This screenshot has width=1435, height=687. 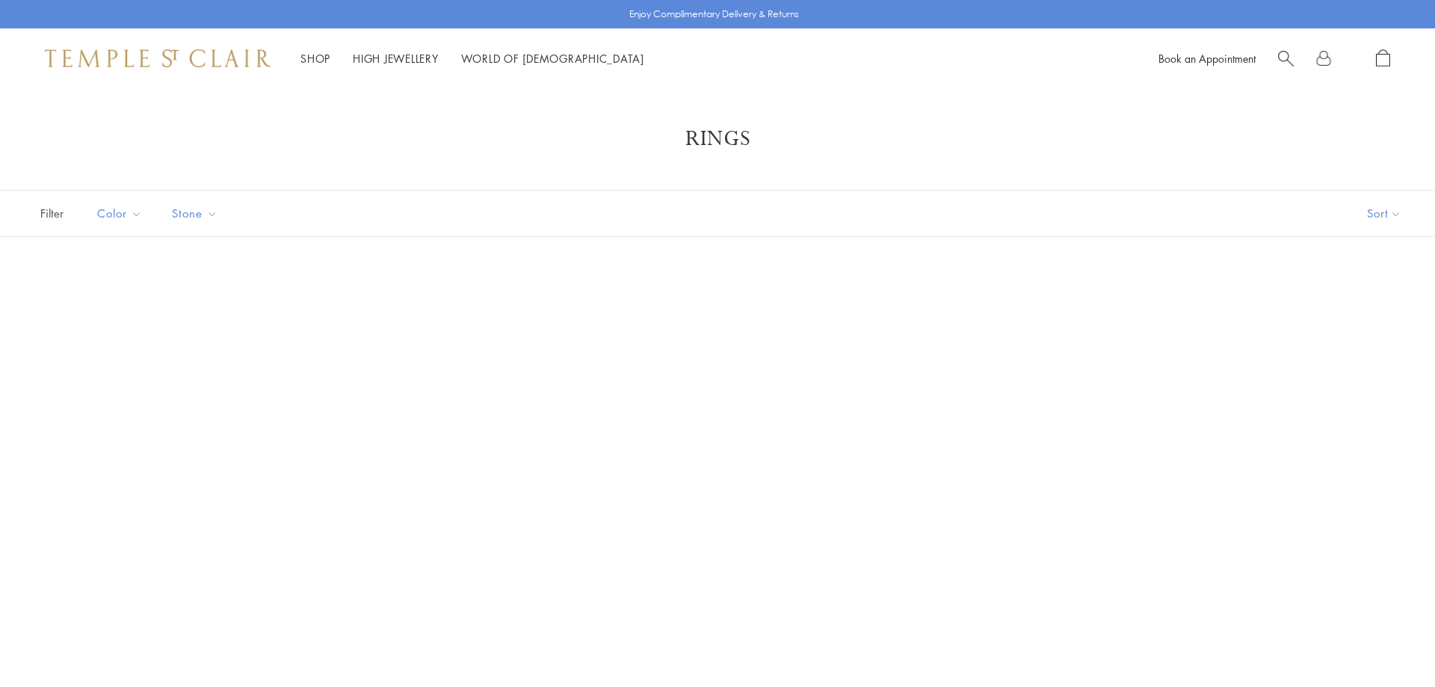 I want to click on a: ShopShop, so click(x=315, y=58).